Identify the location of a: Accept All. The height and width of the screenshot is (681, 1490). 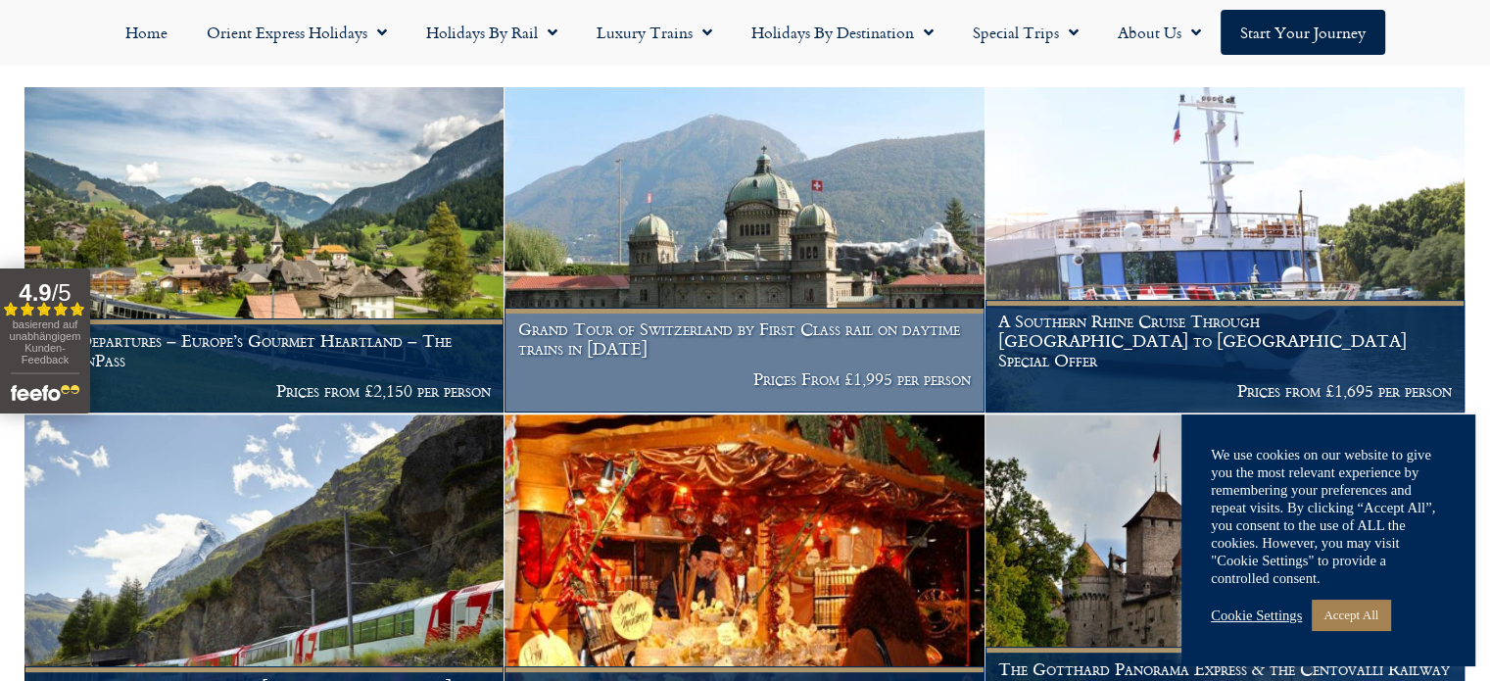
(1351, 614).